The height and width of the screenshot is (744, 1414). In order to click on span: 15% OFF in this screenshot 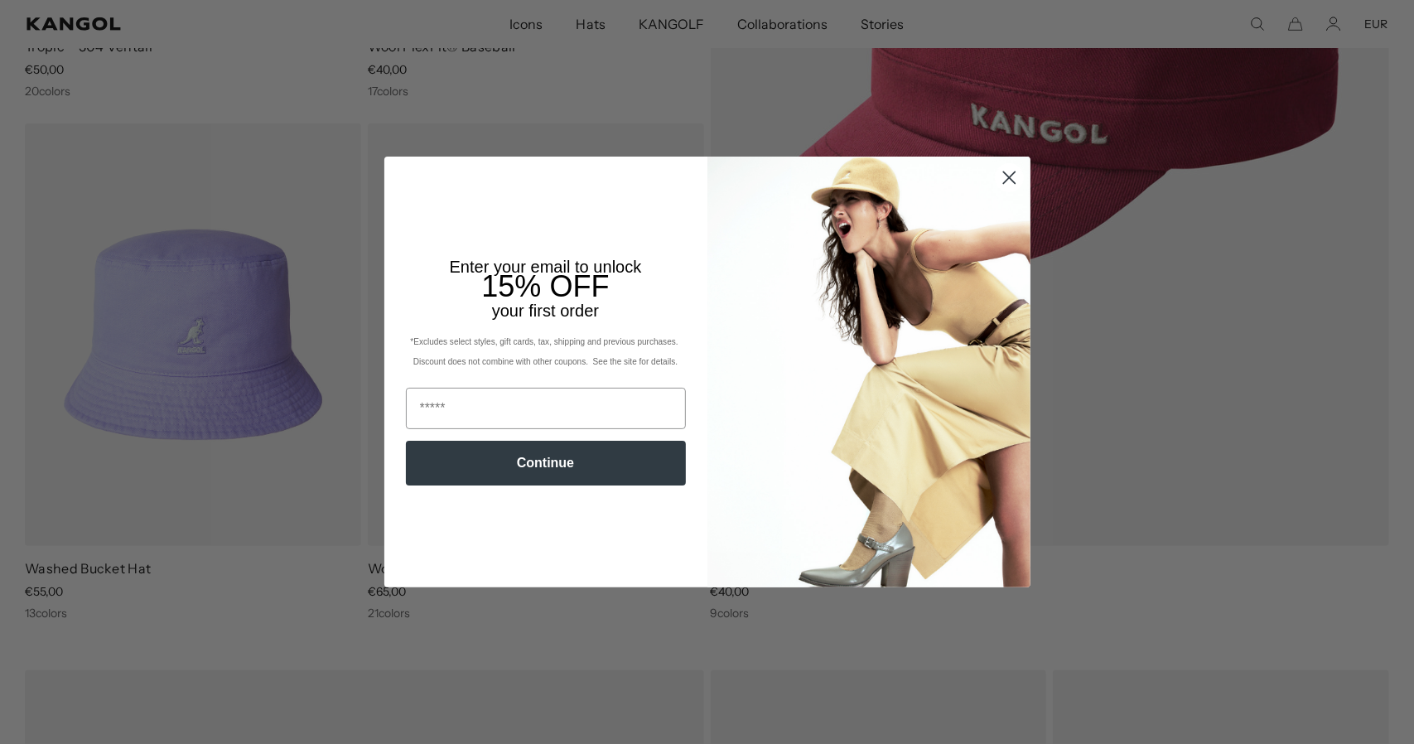, I will do `click(545, 286)`.